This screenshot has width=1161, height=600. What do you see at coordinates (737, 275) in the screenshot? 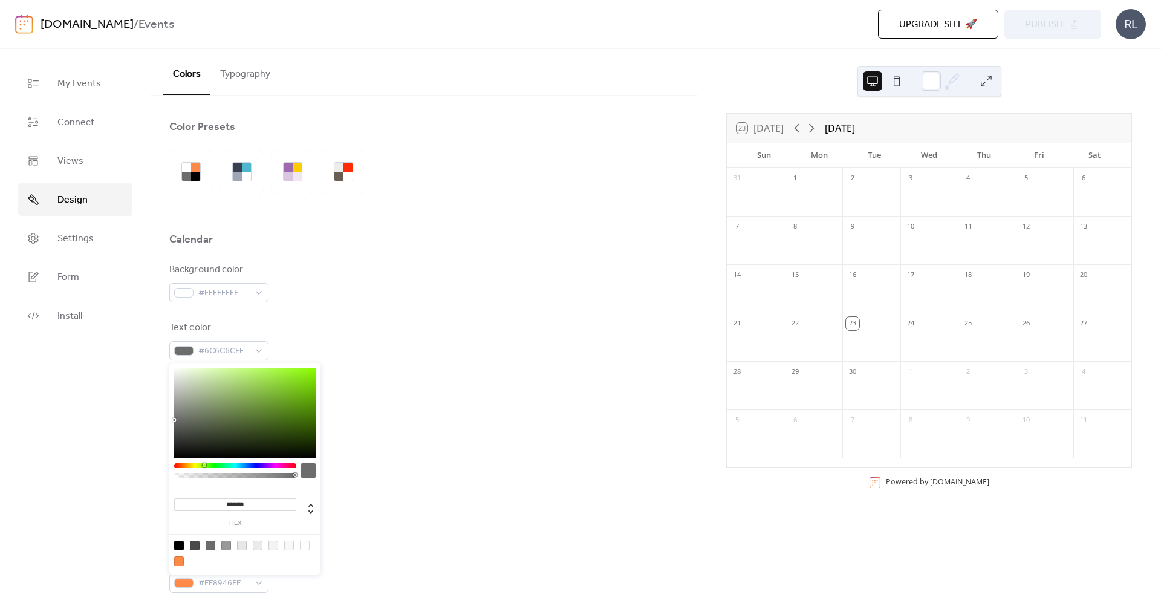
I see `div: 14` at bounding box center [737, 275].